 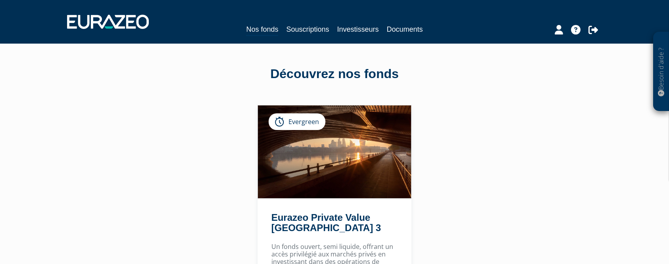 What do you see at coordinates (297, 122) in the screenshot?
I see `div: Evergreen` at bounding box center [297, 122].